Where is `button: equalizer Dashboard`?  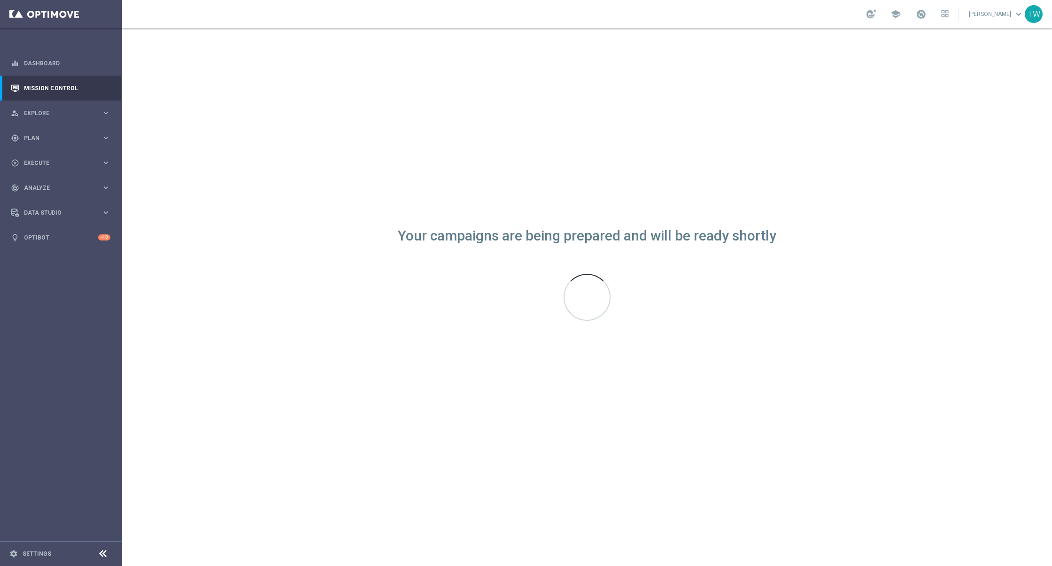
button: equalizer Dashboard is located at coordinates (61, 63).